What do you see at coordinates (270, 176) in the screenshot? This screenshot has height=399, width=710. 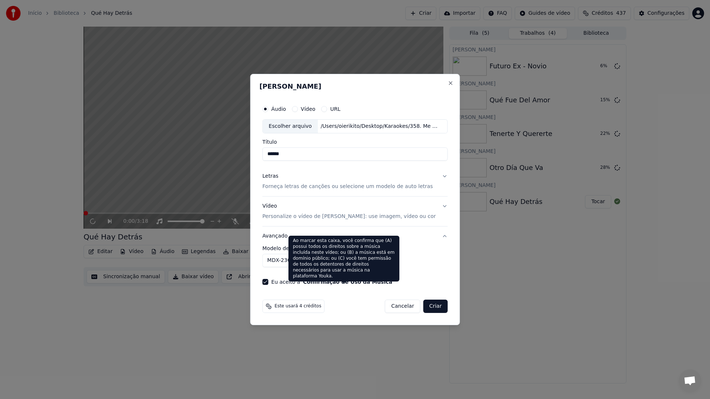 I see `div: Letras` at bounding box center [270, 176].